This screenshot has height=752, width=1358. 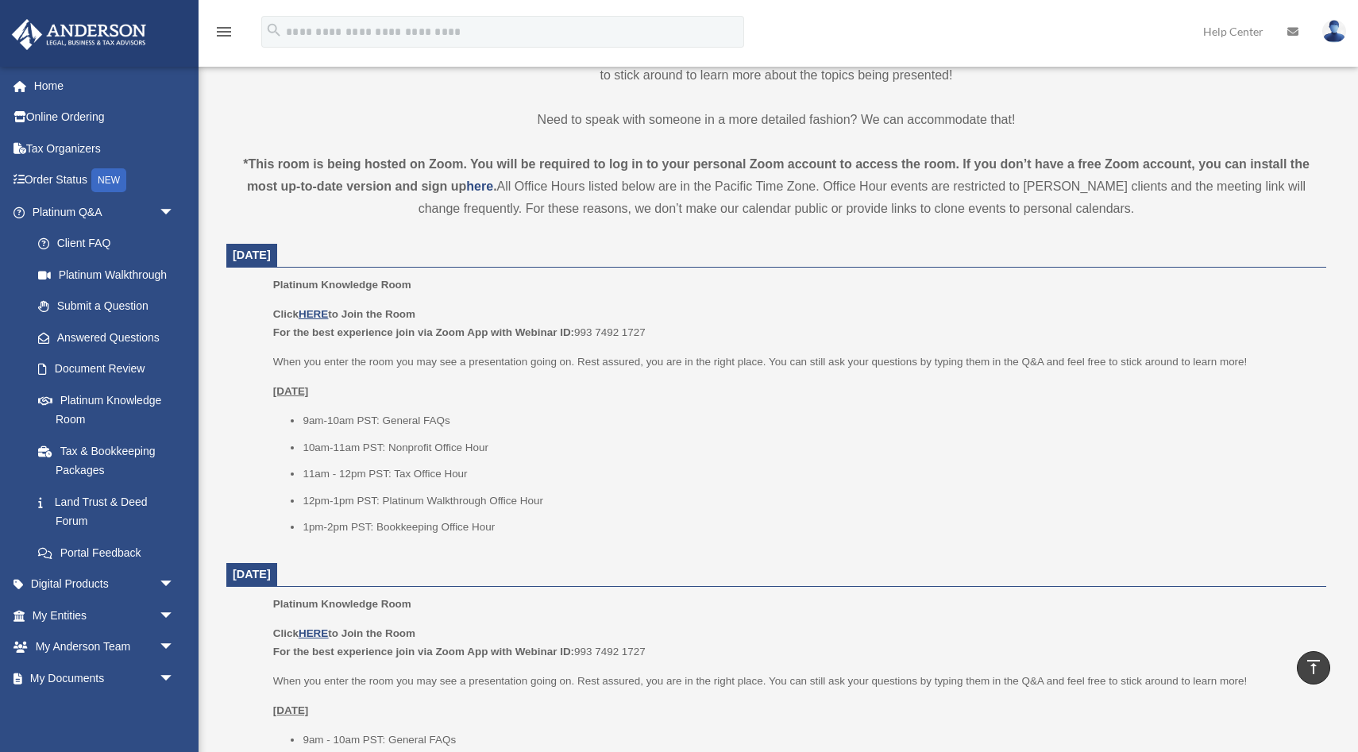 I want to click on a: Client FAQ, so click(x=110, y=244).